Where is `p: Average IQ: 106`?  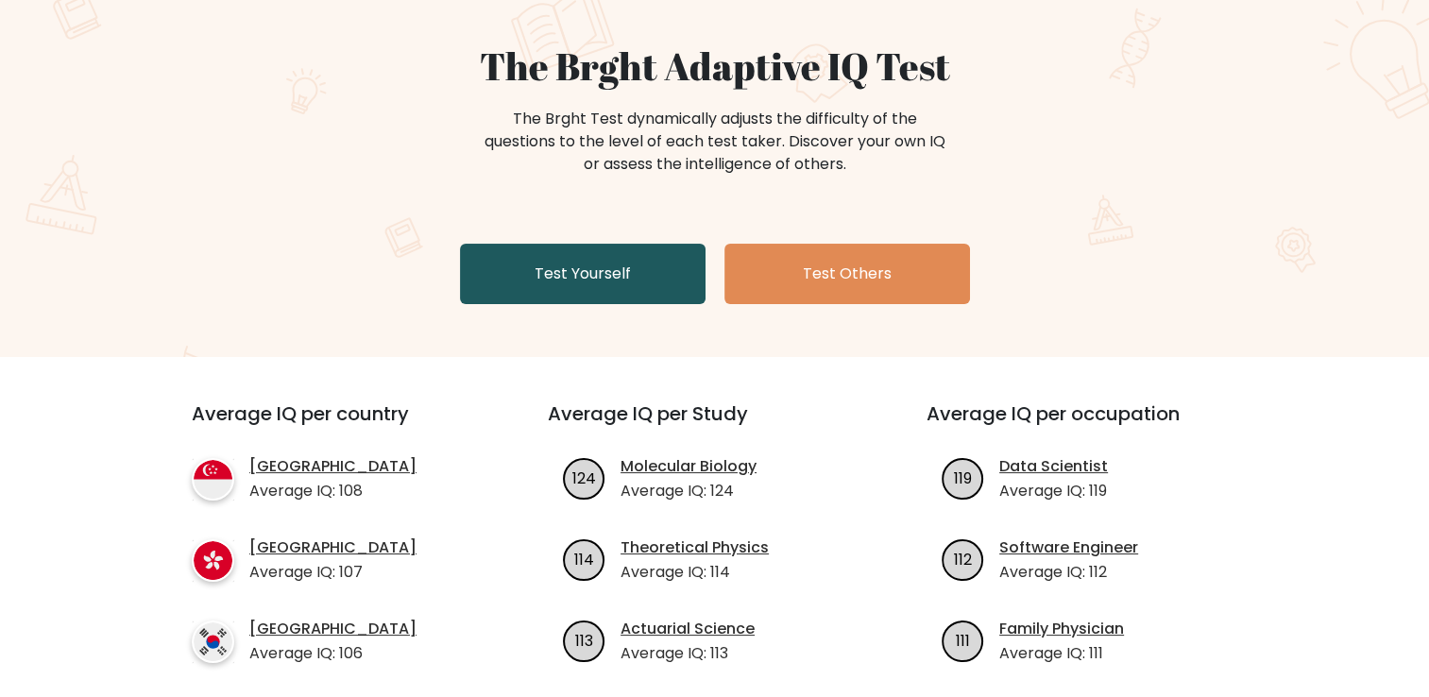 p: Average IQ: 106 is located at coordinates (333, 654).